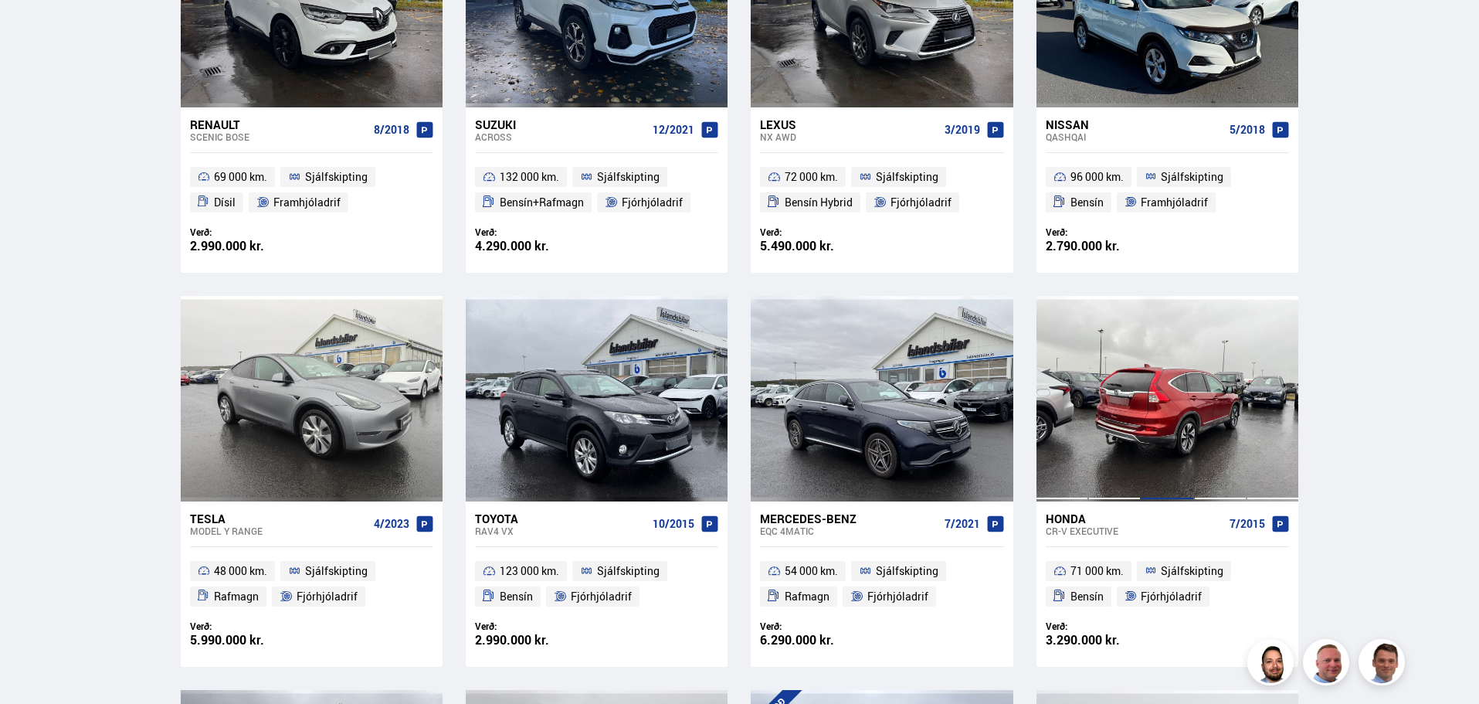 The width and height of the screenshot is (1479, 704). Describe the element at coordinates (1328, 664) in the screenshot. I see `img: siFngHWaQ9KaOqBr.png` at that location.